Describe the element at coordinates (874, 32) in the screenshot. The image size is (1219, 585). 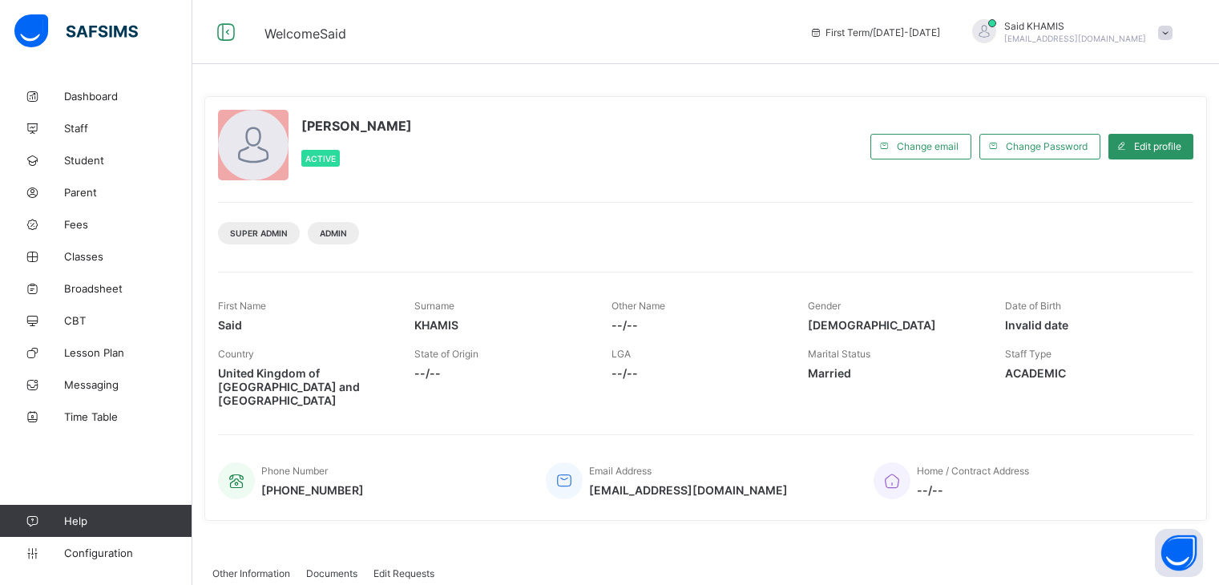
I see `span: session/term information` at that location.